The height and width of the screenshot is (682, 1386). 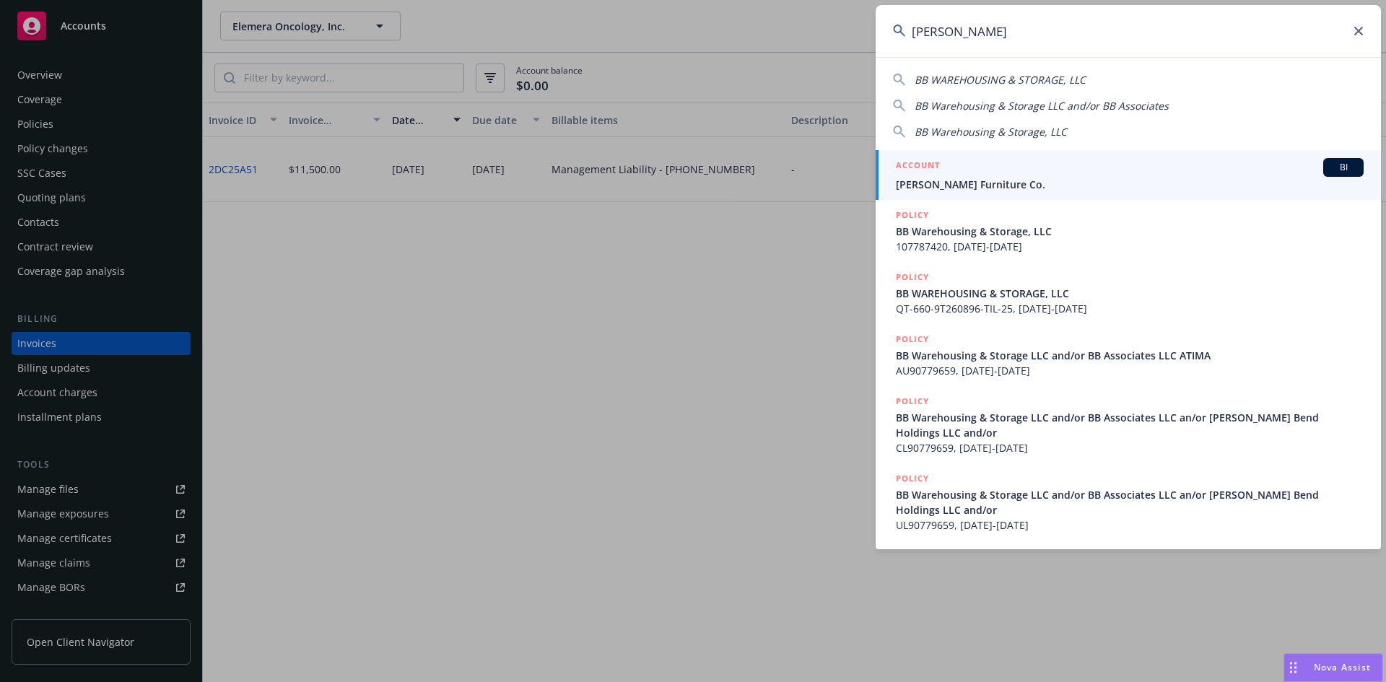 I want to click on span: Nova Assist, so click(x=1342, y=667).